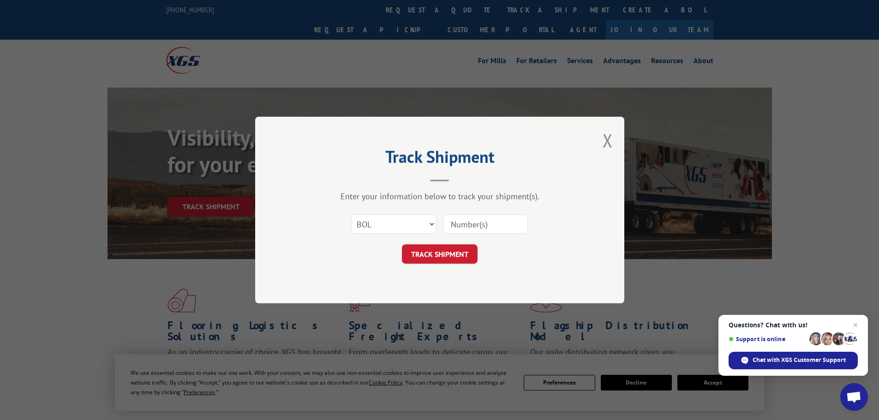 Image resolution: width=879 pixels, height=420 pixels. What do you see at coordinates (440, 159) in the screenshot?
I see `h2: Track Shipment` at bounding box center [440, 159].